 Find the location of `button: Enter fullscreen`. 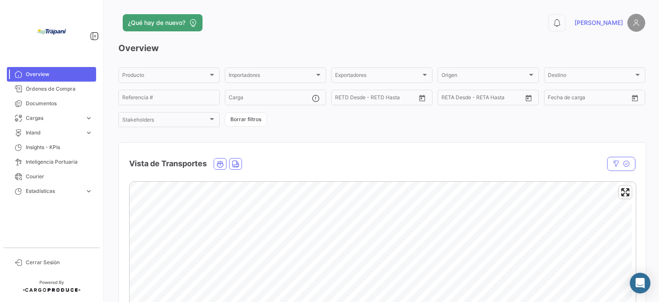

button: Enter fullscreen is located at coordinates (625, 192).